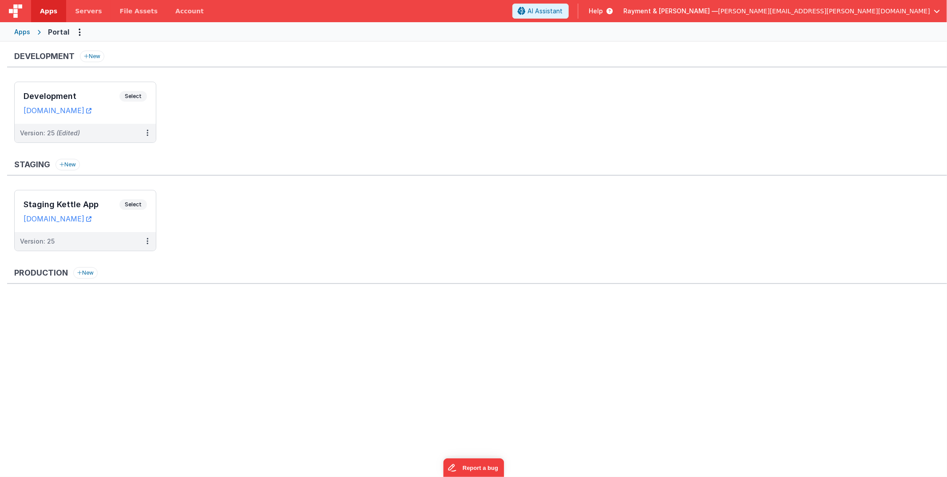 The width and height of the screenshot is (947, 477). What do you see at coordinates (68, 133) in the screenshot?
I see `span: (Edited)` at bounding box center [68, 133].